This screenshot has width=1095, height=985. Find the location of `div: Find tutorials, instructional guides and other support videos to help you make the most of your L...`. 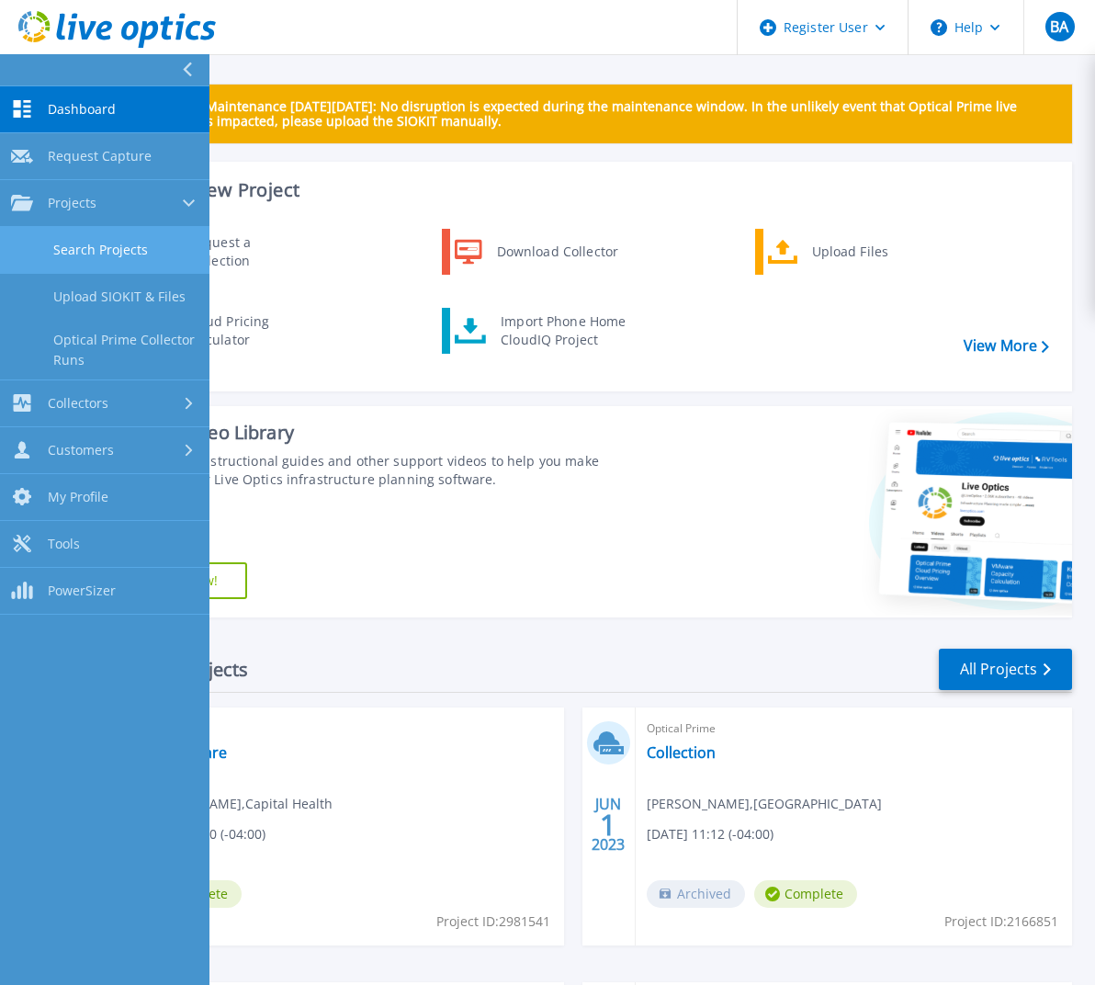

div: Find tutorials, instructional guides and other support videos to help you make the most of your L... is located at coordinates (362, 470).